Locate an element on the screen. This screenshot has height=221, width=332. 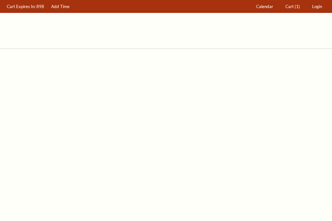
span: (1) is located at coordinates (297, 6).